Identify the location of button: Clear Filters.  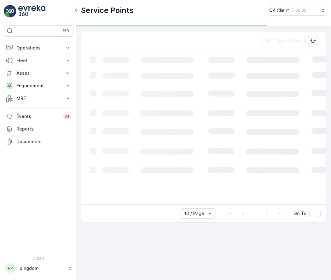
(283, 41).